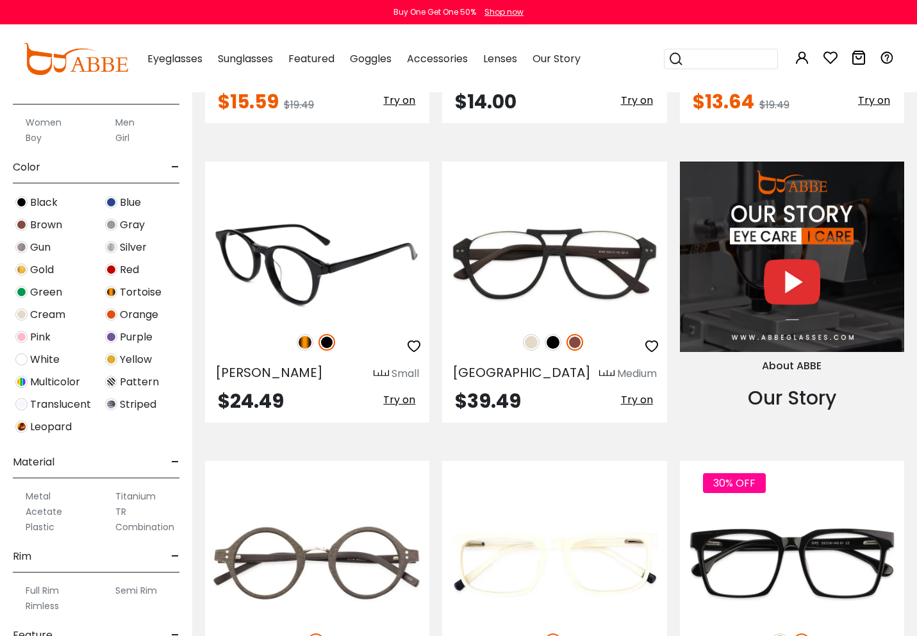 This screenshot has width=917, height=636. Describe the element at coordinates (246, 58) in the screenshot. I see `span: Sunglasses` at that location.